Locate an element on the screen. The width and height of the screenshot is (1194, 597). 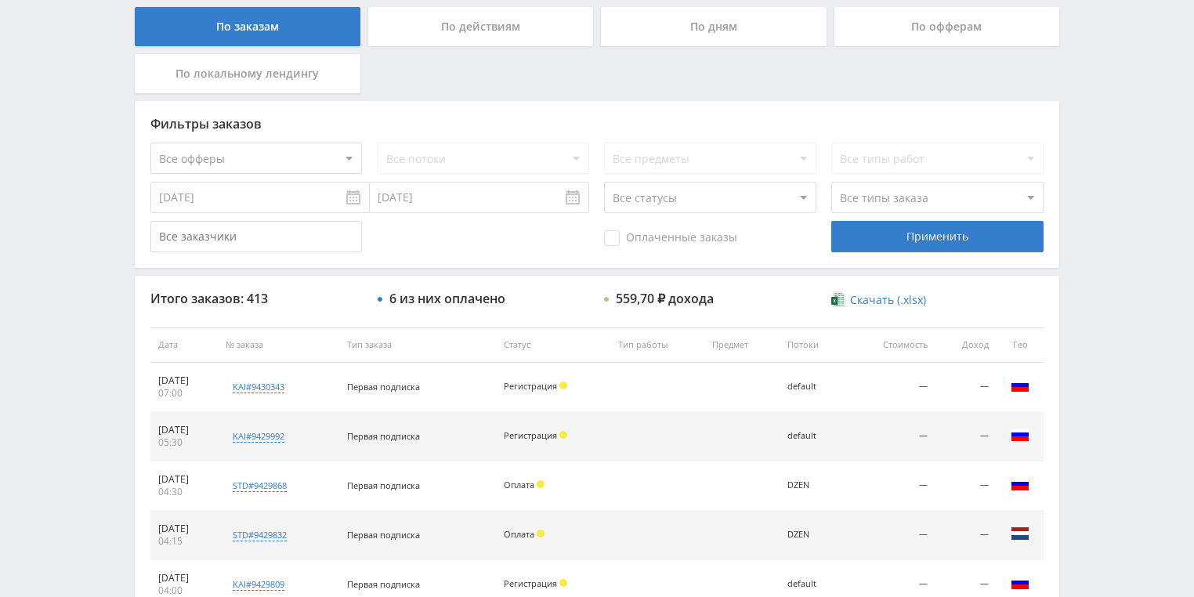
div: 04:15 is located at coordinates (184, 541).